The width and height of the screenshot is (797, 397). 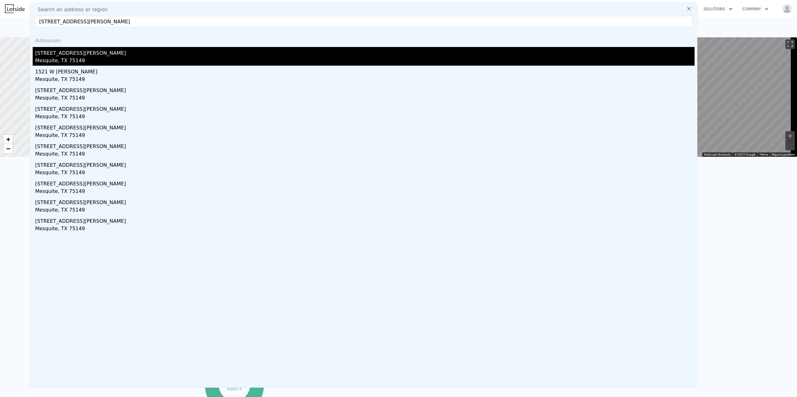 What do you see at coordinates (745, 154) in the screenshot?
I see `span: © 2025 Google` at bounding box center [745, 154].